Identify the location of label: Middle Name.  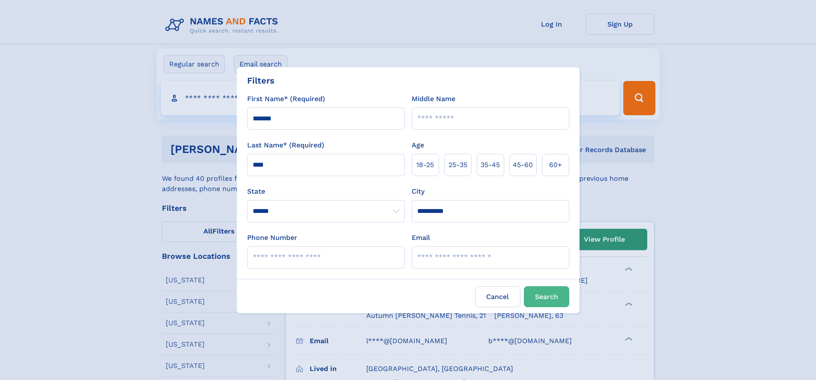
(434, 99).